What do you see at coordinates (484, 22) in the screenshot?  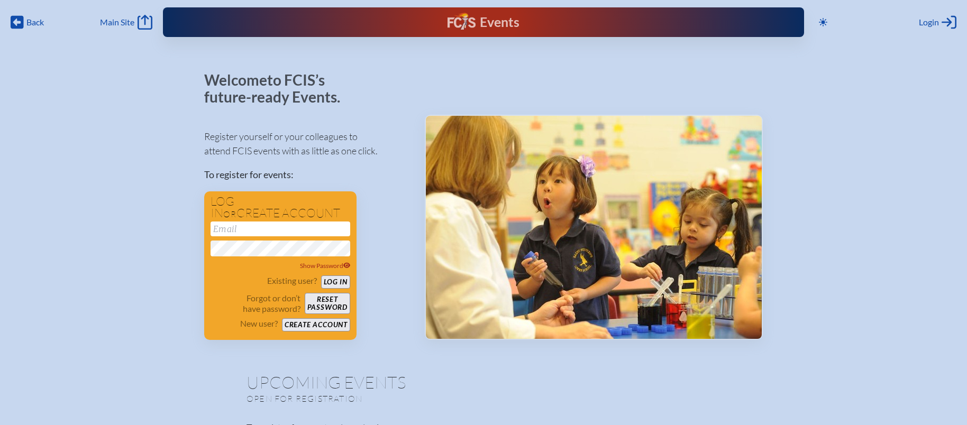 I see `div: FCIS Events — Future ready` at bounding box center [484, 22].